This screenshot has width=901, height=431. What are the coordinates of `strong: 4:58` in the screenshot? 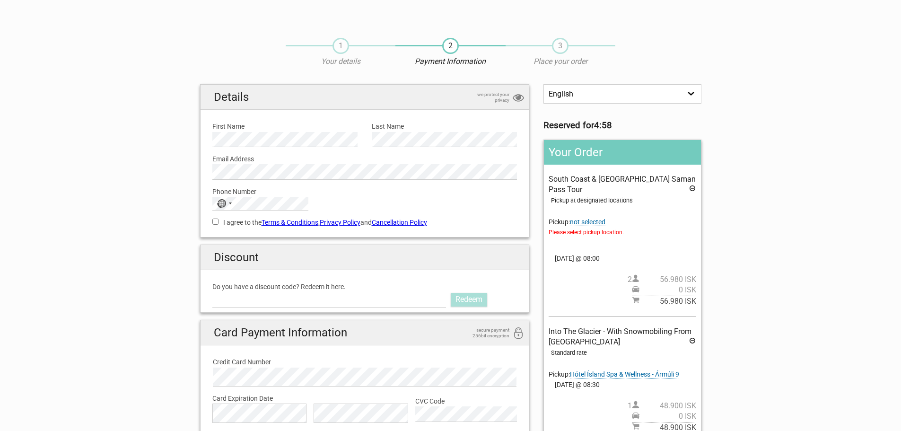 It's located at (603, 125).